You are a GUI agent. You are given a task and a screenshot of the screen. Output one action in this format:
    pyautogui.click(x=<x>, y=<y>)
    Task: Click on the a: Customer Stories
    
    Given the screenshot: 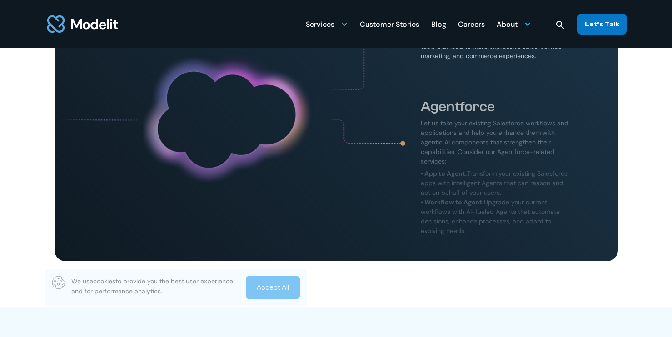 What is the action you would take?
    pyautogui.click(x=389, y=24)
    